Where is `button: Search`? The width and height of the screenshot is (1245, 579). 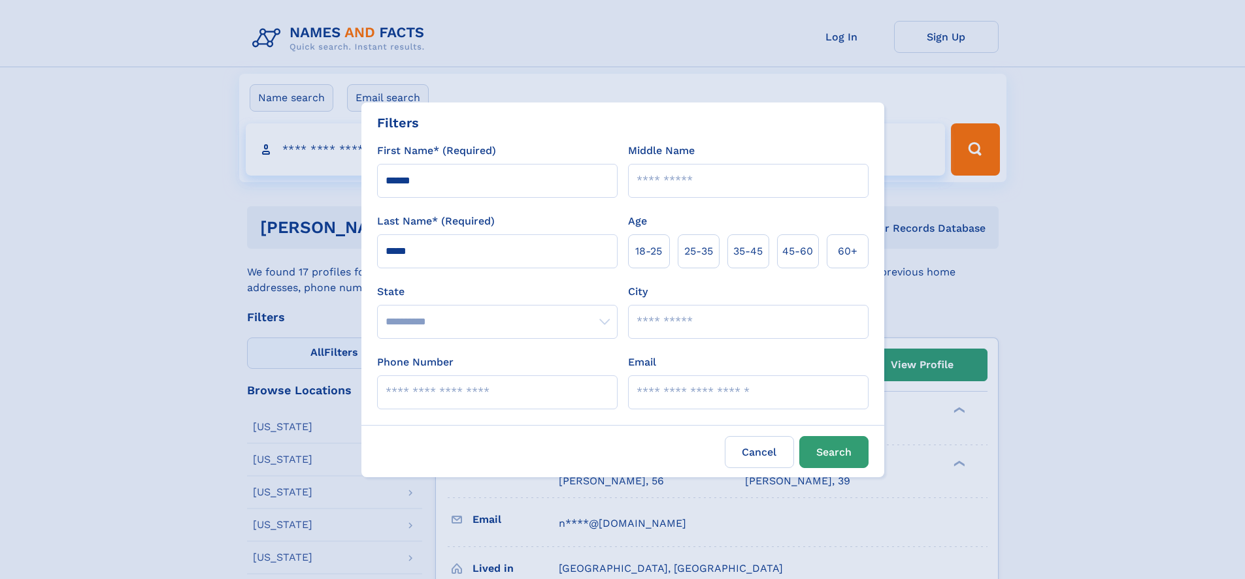 button: Search is located at coordinates (834, 452).